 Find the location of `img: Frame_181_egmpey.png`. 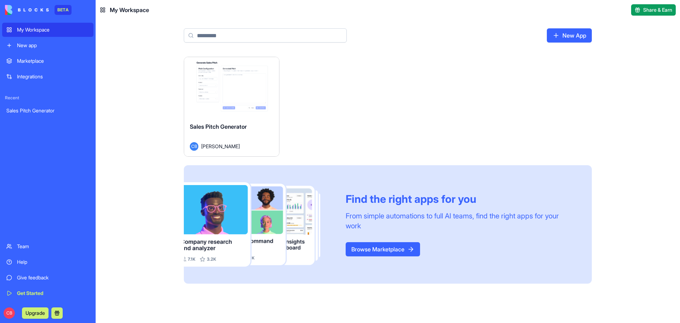

img: Frame_181_egmpey.png is located at coordinates (259, 224).